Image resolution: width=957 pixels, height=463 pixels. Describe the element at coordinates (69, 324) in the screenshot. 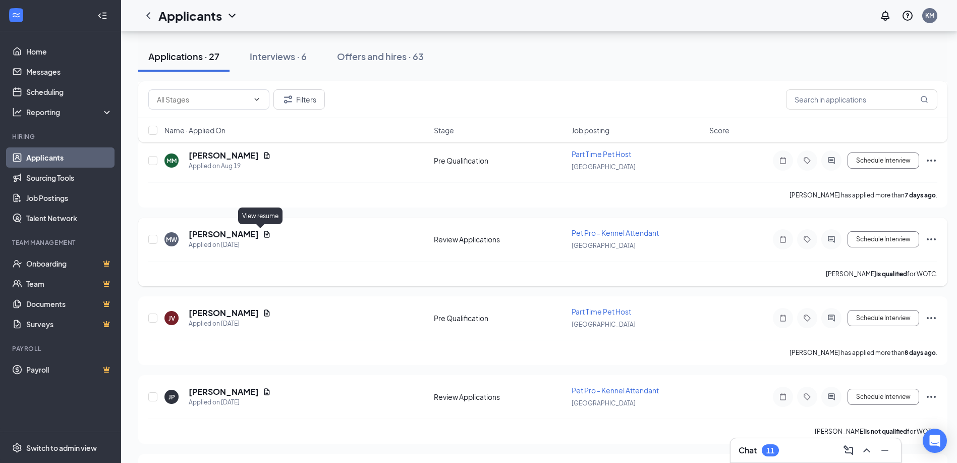

I see `a: SurveysCrown` at that location.